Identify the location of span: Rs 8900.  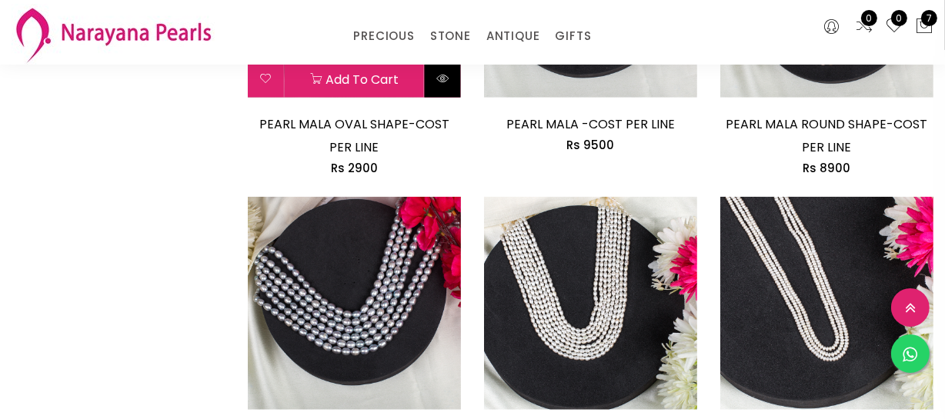
(826, 168).